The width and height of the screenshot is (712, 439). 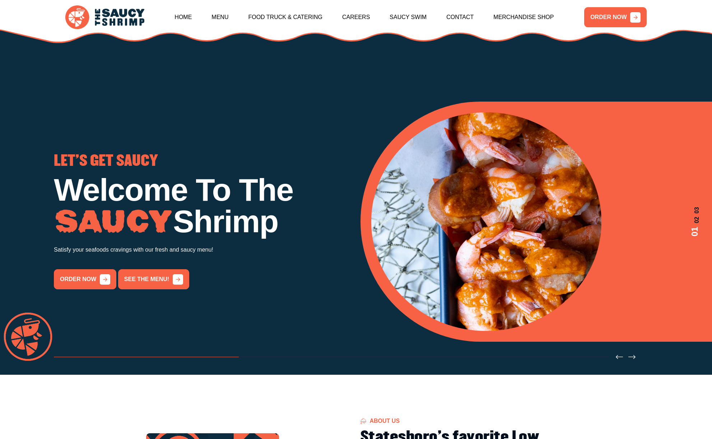 What do you see at coordinates (460, 17) in the screenshot?
I see `a: Contact` at bounding box center [460, 17].